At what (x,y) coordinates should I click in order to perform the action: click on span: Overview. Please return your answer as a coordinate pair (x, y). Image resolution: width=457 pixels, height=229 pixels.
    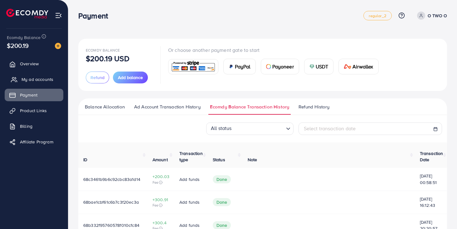
    Looking at the image, I should click on (29, 64).